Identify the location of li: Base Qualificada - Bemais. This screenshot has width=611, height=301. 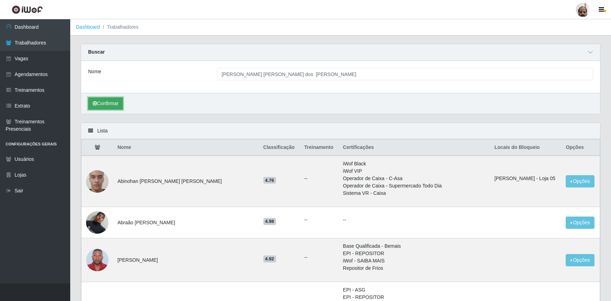
(414, 246).